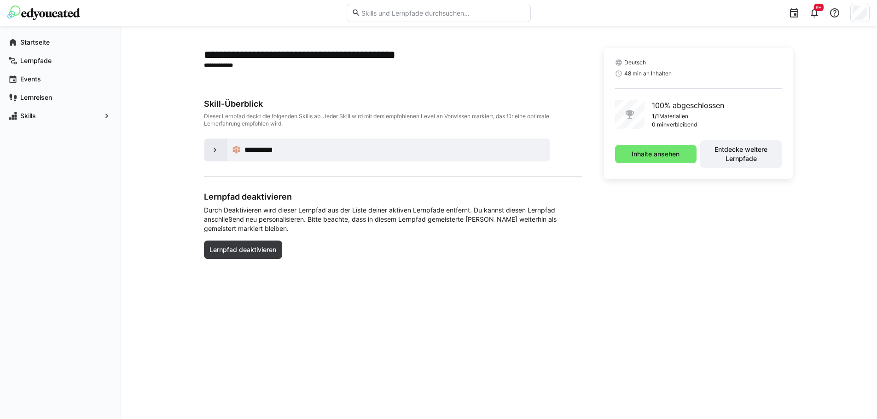 The image size is (877, 419). What do you see at coordinates (393, 220) in the screenshot?
I see `span: Durch Deaktivieren wird dieser Lernpfad aus der Liste deiner aktiven Lernpfade entfernt. Du kanns...` at bounding box center [393, 220].